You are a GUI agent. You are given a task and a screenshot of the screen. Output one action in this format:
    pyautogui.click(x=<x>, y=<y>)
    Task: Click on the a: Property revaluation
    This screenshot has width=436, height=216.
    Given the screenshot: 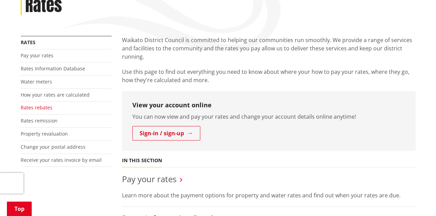 What is the action you would take?
    pyautogui.click(x=44, y=133)
    